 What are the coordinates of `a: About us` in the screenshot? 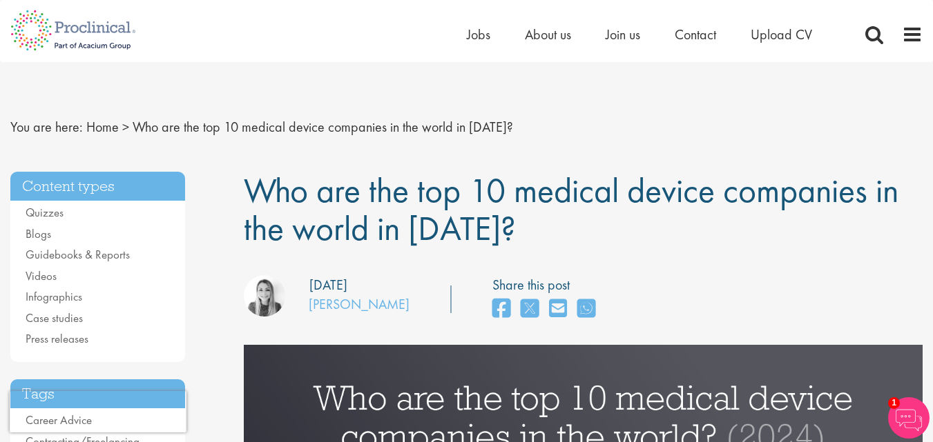 It's located at (547, 35).